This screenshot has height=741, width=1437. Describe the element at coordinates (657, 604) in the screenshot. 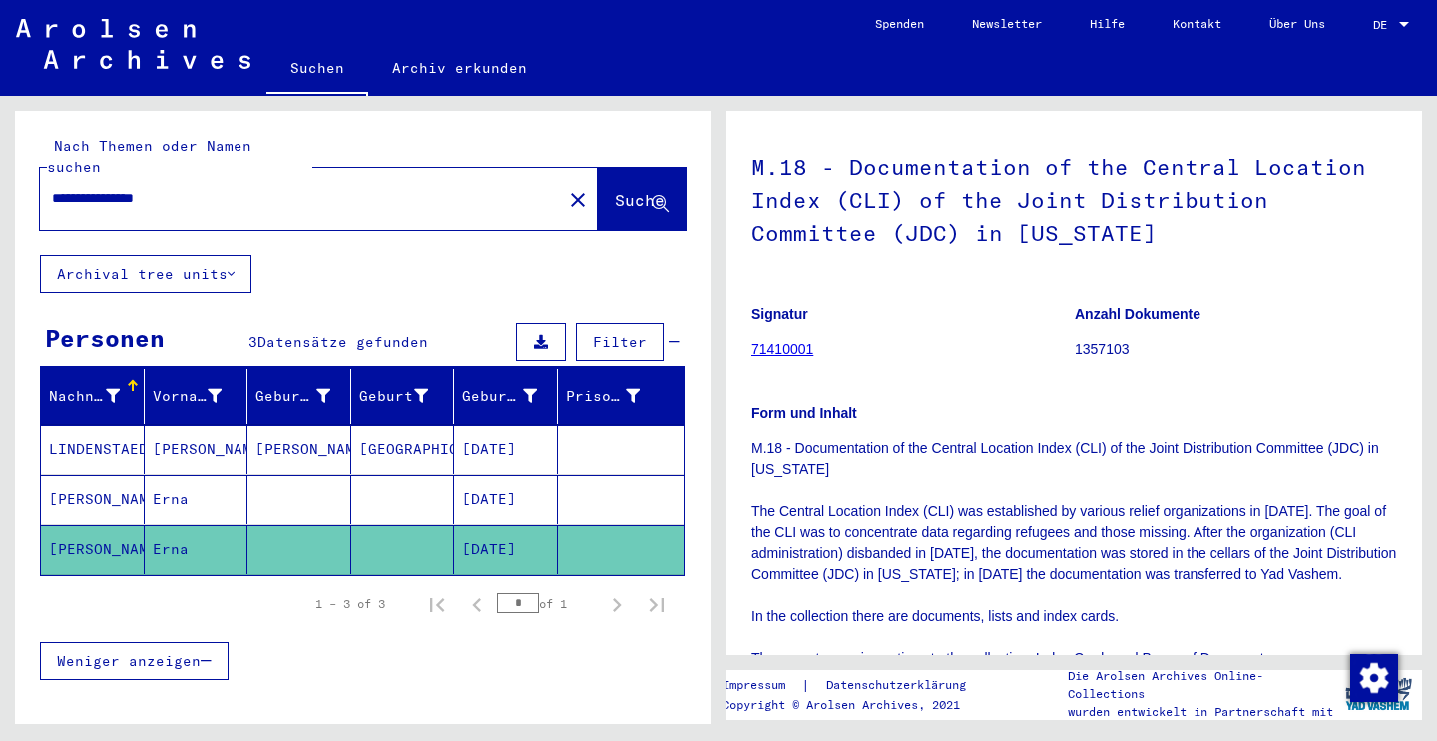

I see `button: Last page` at that location.